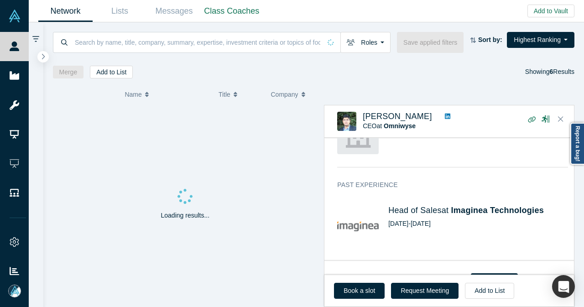 The width and height of the screenshot is (584, 307). I want to click on span: Results, so click(562, 72).